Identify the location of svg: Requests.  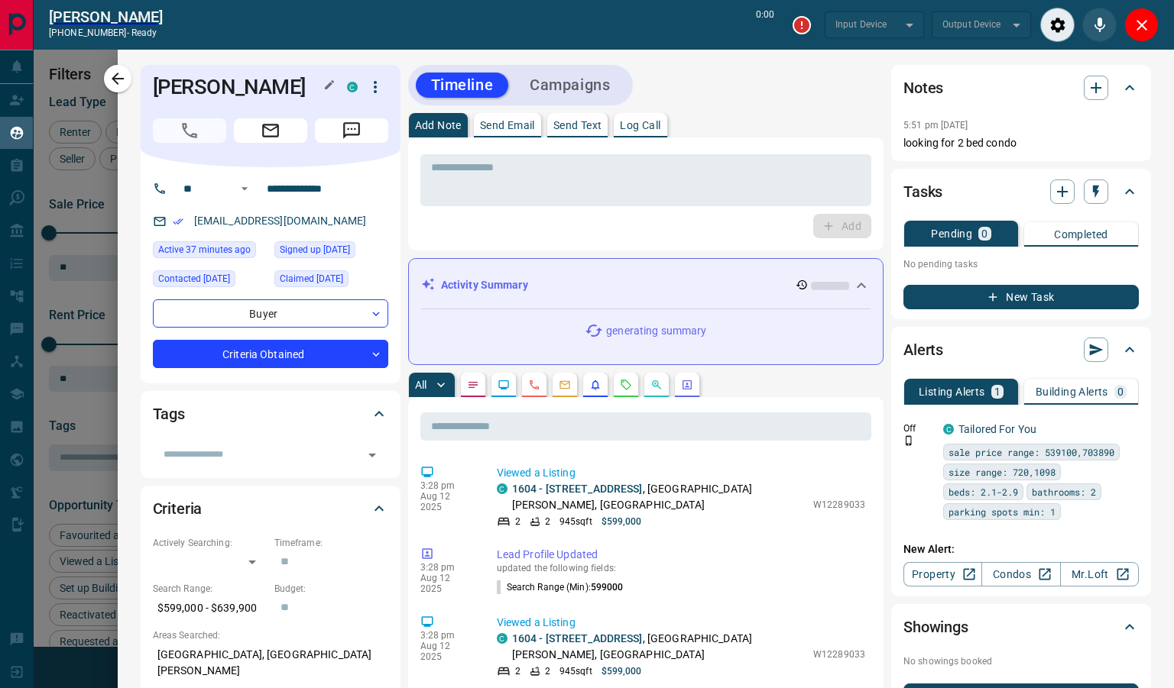
(626, 385).